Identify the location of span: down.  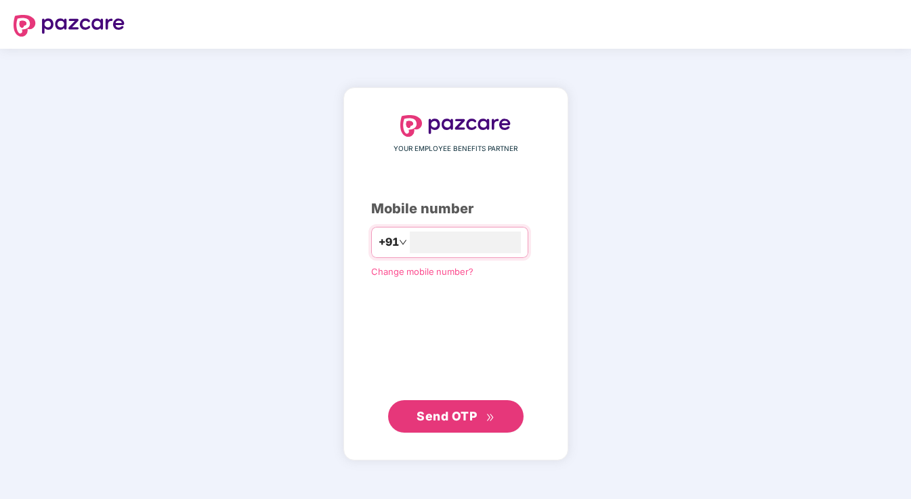
(403, 242).